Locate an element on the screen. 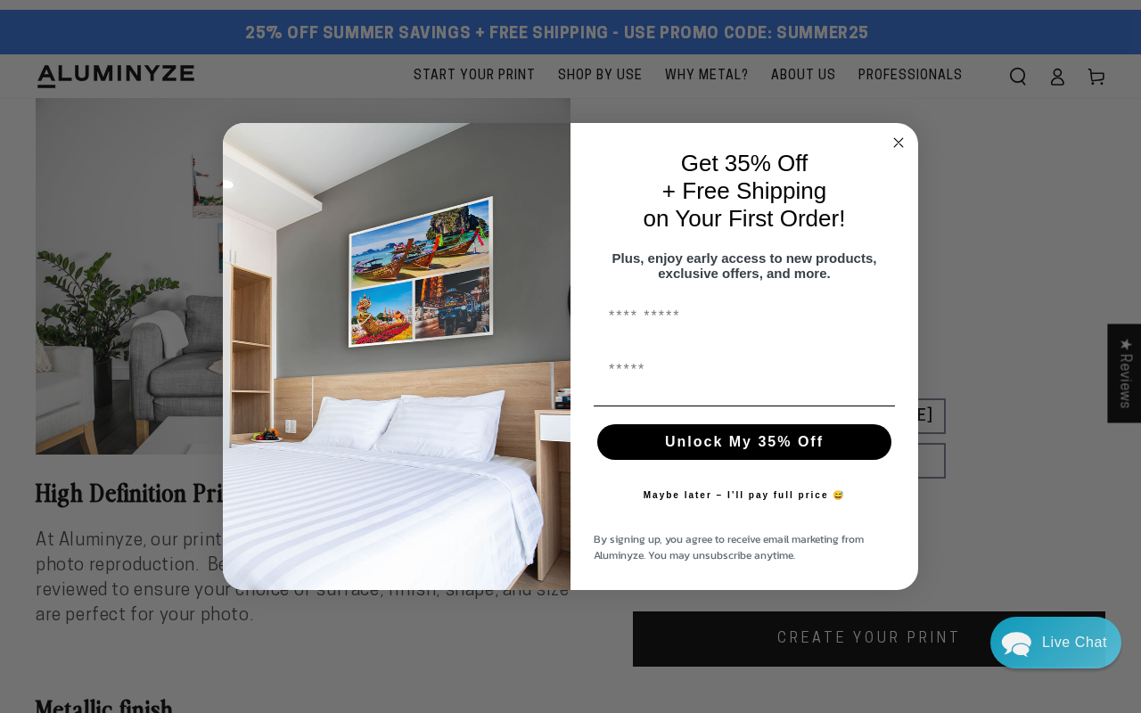 The image size is (1141, 713). button: Maybe later – I’ll pay full price 😅 is located at coordinates (744, 495).